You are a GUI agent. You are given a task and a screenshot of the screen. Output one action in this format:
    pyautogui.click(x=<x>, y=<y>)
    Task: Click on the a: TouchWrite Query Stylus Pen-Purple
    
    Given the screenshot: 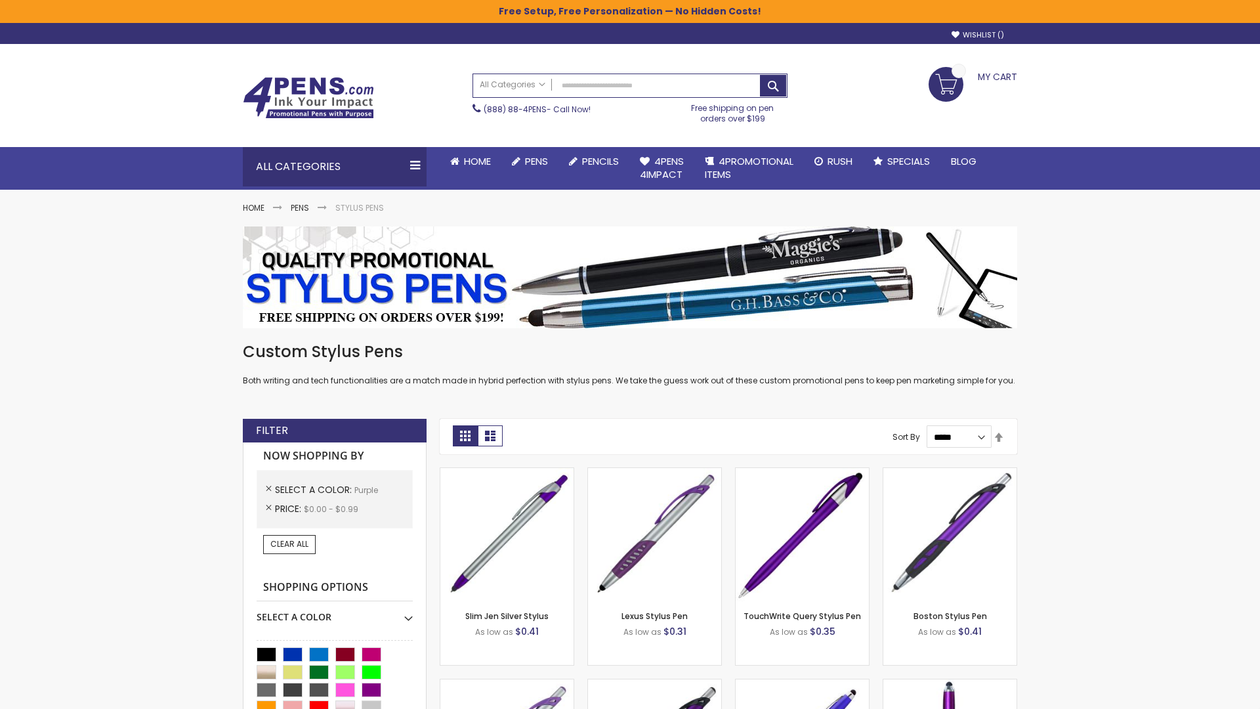 What is the action you would take?
    pyautogui.click(x=802, y=473)
    